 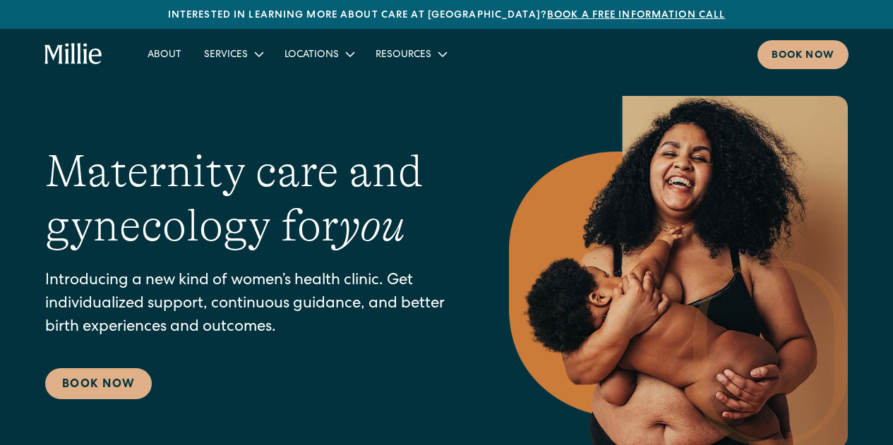 I want to click on a: About, so click(x=164, y=54).